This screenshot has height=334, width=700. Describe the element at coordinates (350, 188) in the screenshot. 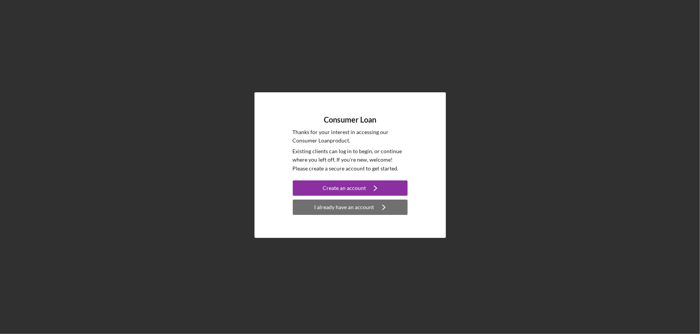

I see `button: Create an account` at that location.